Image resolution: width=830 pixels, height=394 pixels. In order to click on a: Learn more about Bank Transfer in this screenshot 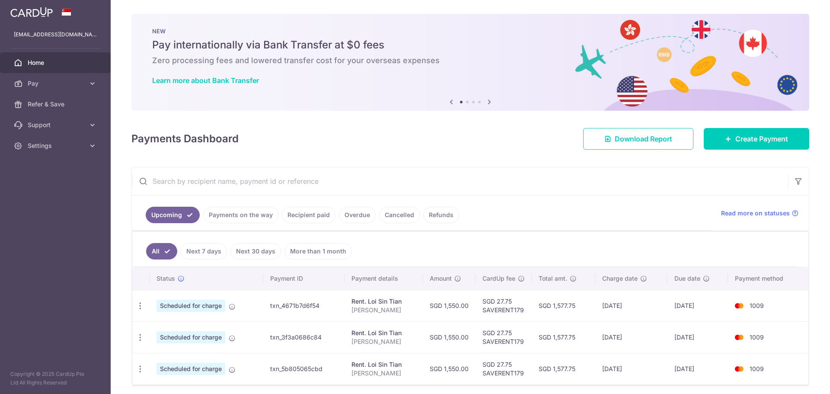, I will do `click(205, 80)`.